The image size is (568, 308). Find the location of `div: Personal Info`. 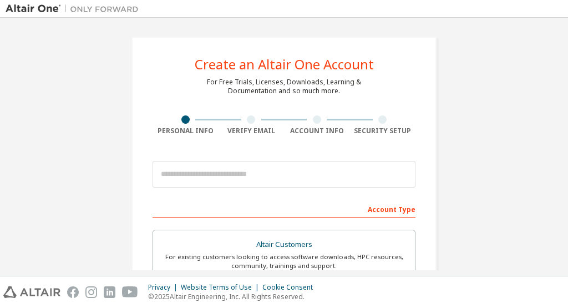

div: Personal Info is located at coordinates (185, 131).